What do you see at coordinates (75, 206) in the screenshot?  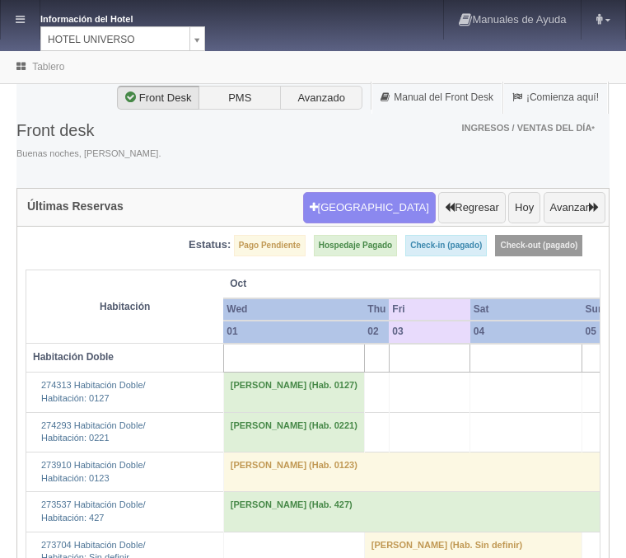 I see `h4: Últimas Reservas` at bounding box center [75, 206].